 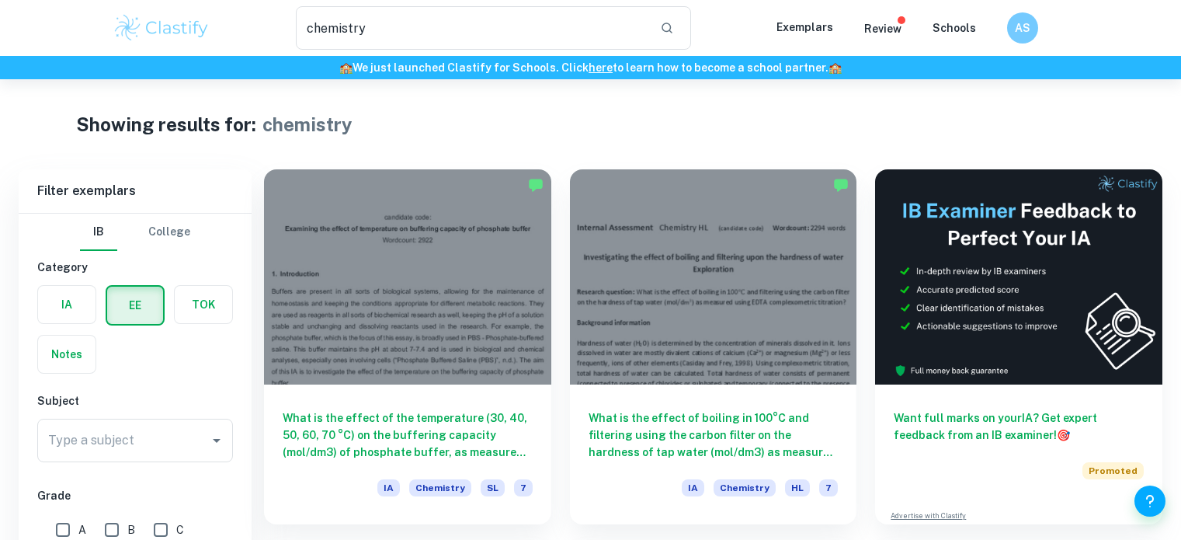 I want to click on img: Clastify logo, so click(x=161, y=28).